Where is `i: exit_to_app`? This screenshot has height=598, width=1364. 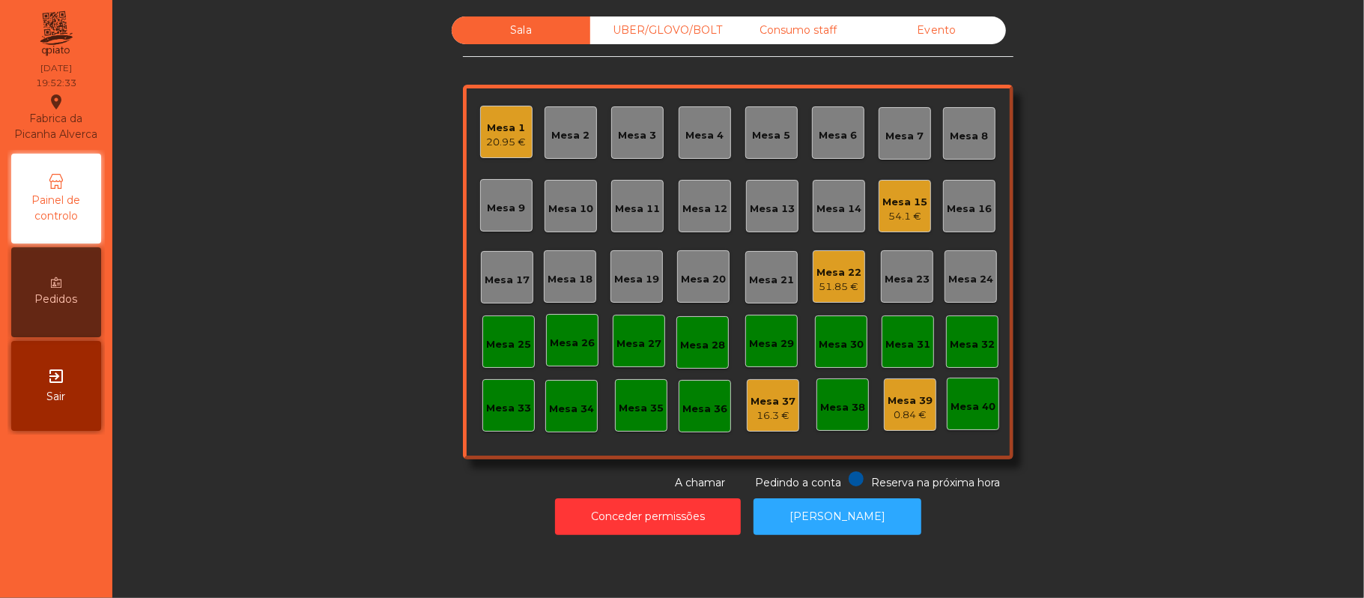 i: exit_to_app is located at coordinates (56, 376).